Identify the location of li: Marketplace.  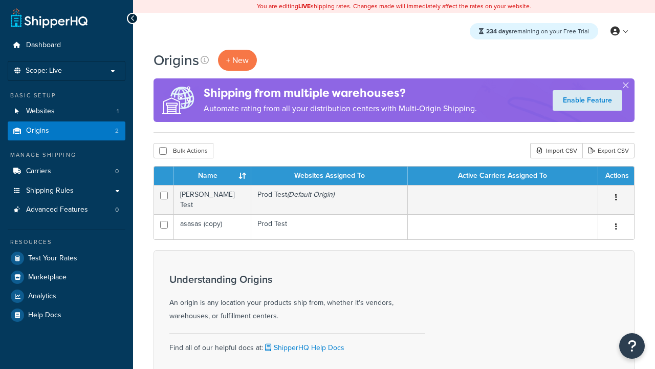
(67, 277).